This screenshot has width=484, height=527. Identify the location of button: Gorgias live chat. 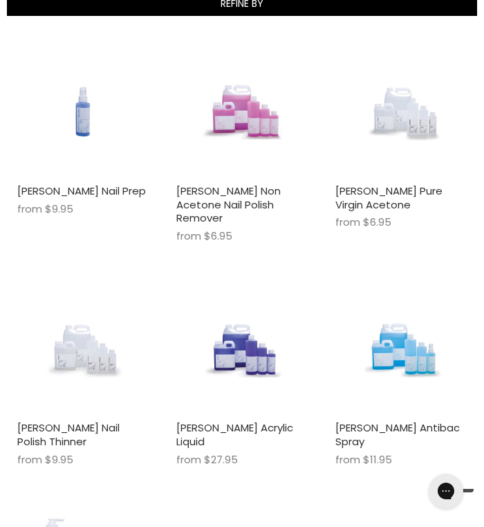
(24, 22).